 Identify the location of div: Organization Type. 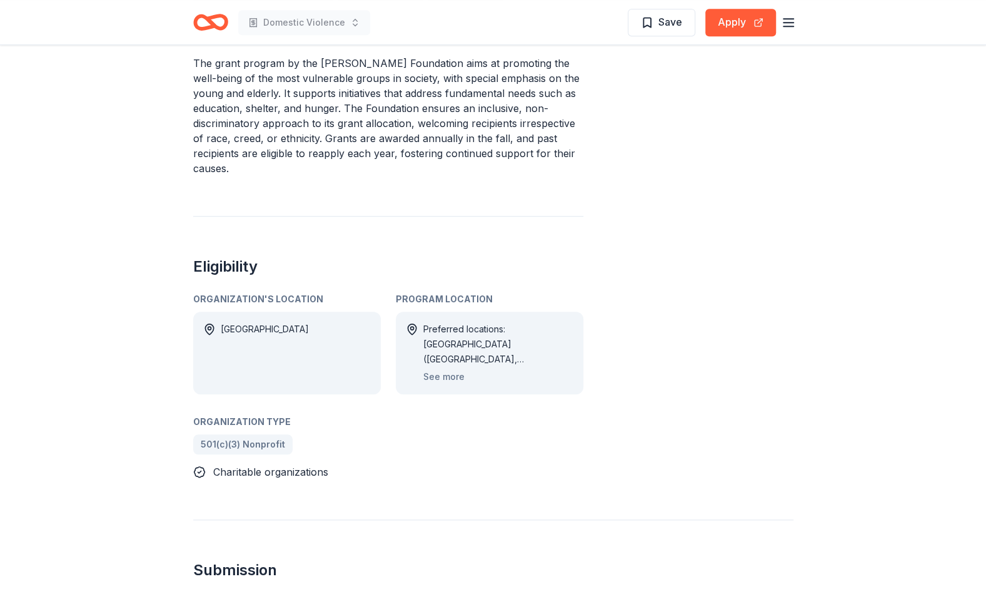
(388, 422).